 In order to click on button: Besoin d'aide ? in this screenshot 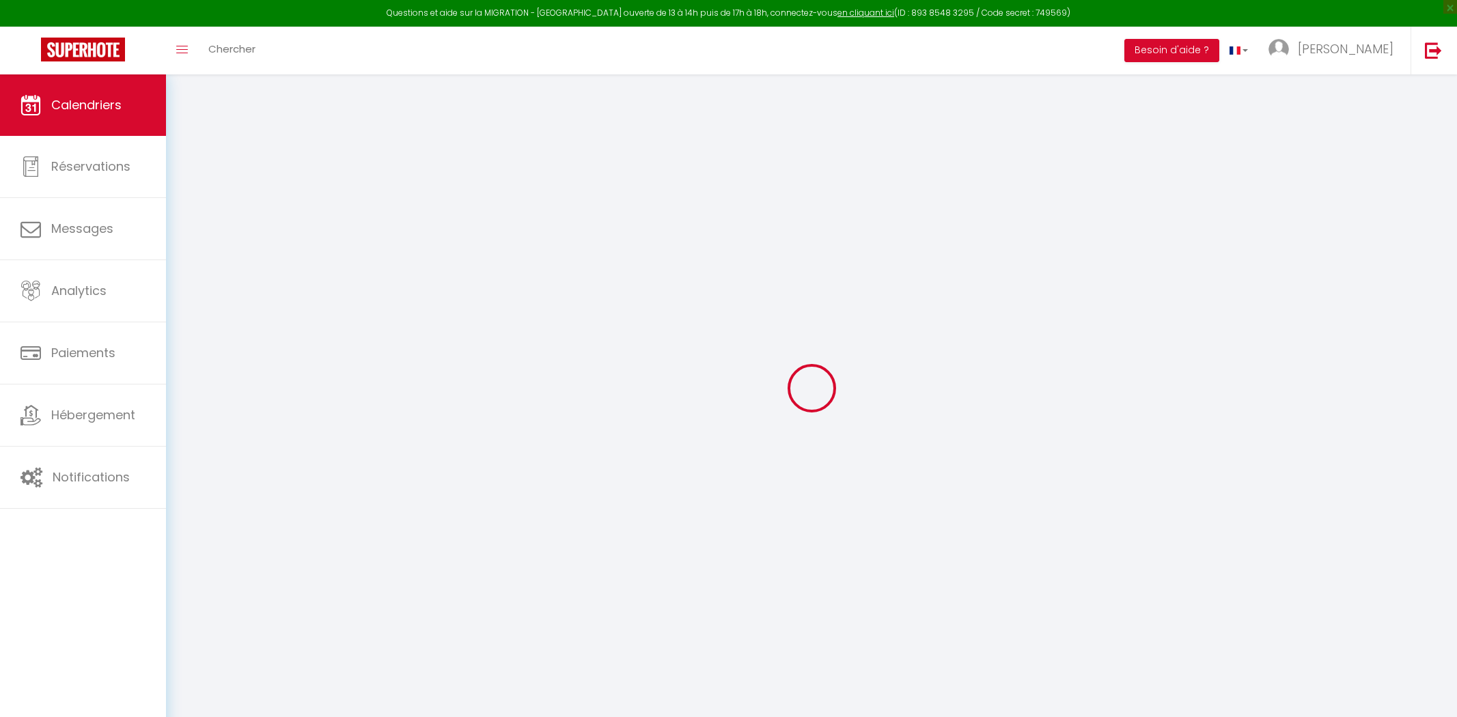, I will do `click(1171, 51)`.